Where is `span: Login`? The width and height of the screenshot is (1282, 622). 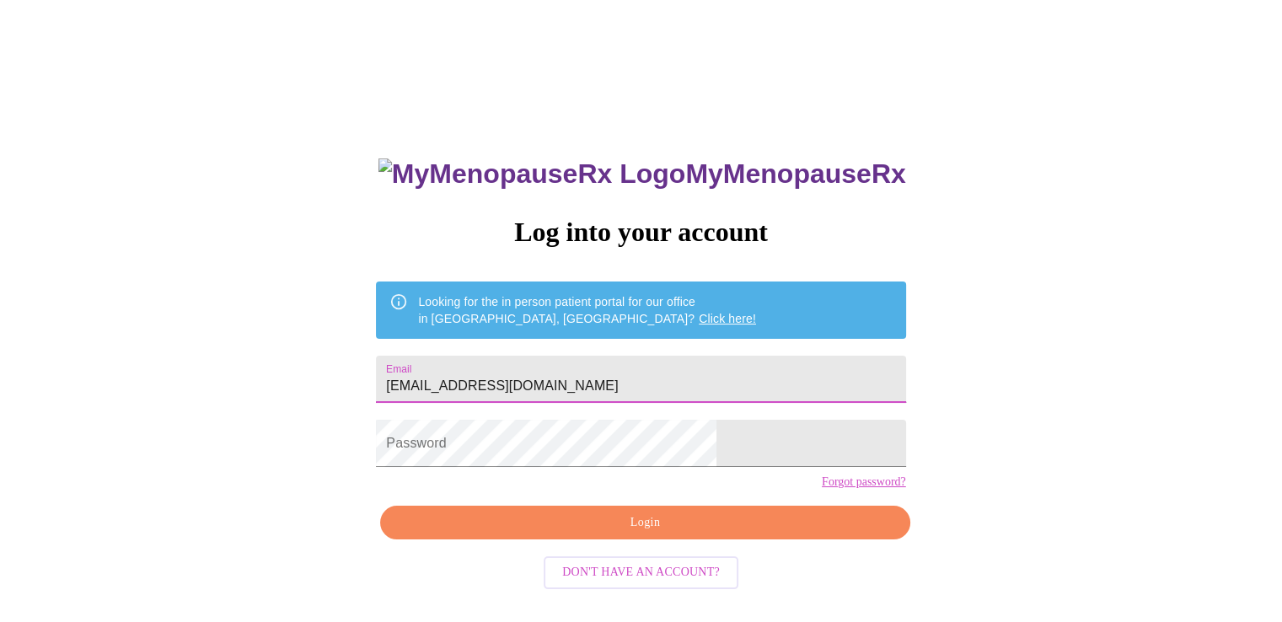 span: Login is located at coordinates (645, 523).